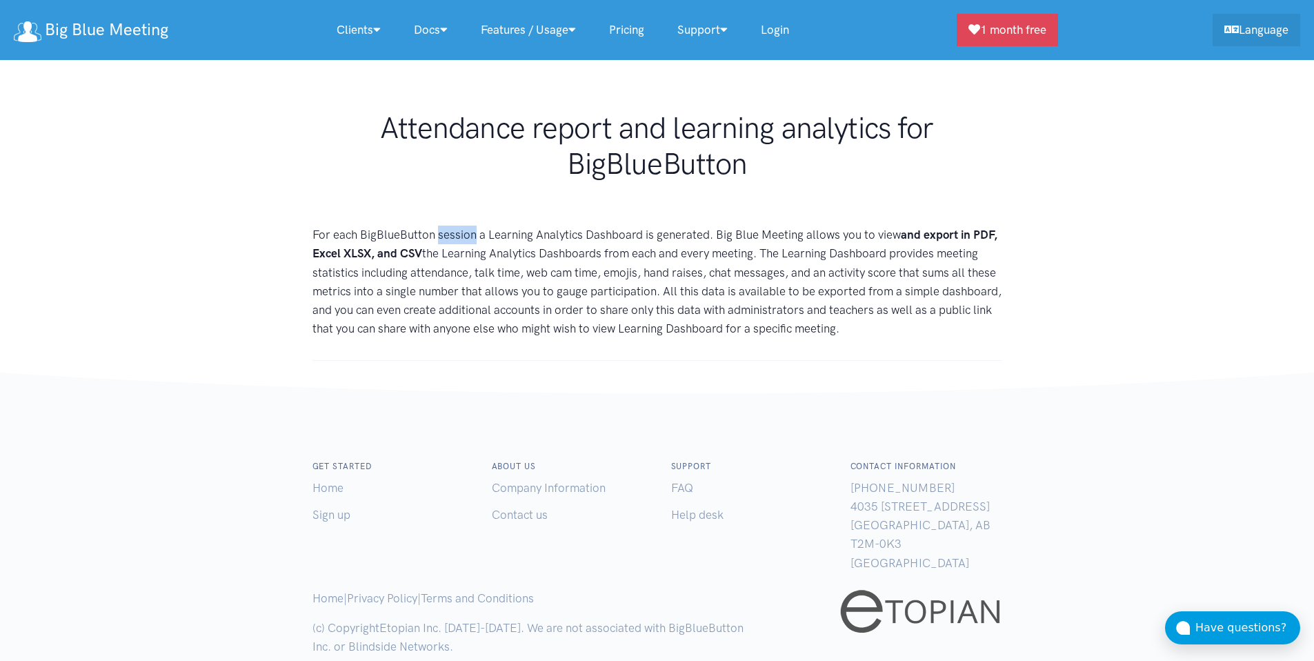  What do you see at coordinates (549, 488) in the screenshot?
I see `a: Company Information` at bounding box center [549, 488].